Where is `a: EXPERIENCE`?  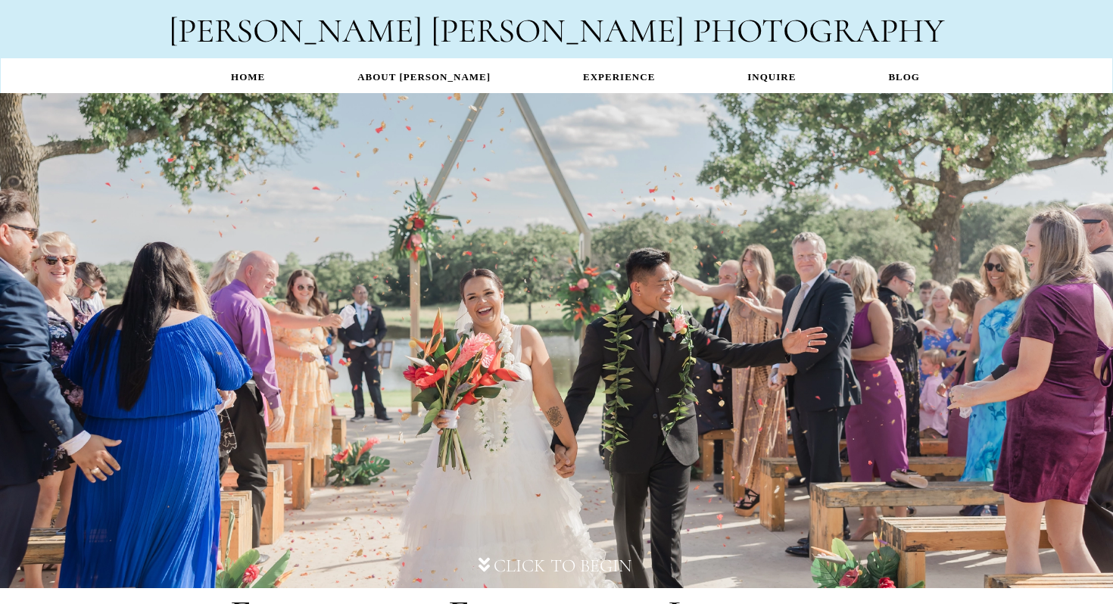
a: EXPERIENCE is located at coordinates (619, 76).